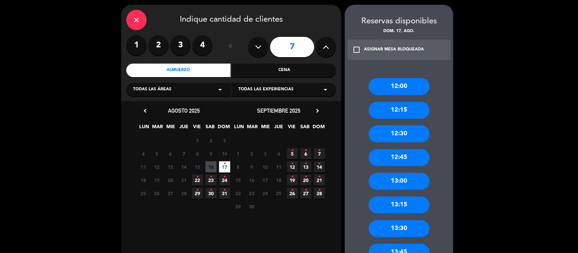 This screenshot has width=578, height=253. I want to click on div: ASIGNAR MESA BLOQUEADA, so click(394, 50).